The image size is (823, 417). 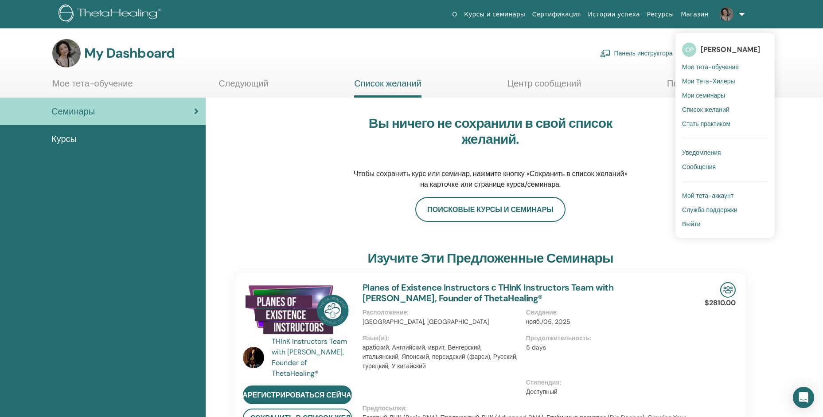 What do you see at coordinates (526, 408) in the screenshot?
I see `p: Предпосылки :` at bounding box center [526, 408].